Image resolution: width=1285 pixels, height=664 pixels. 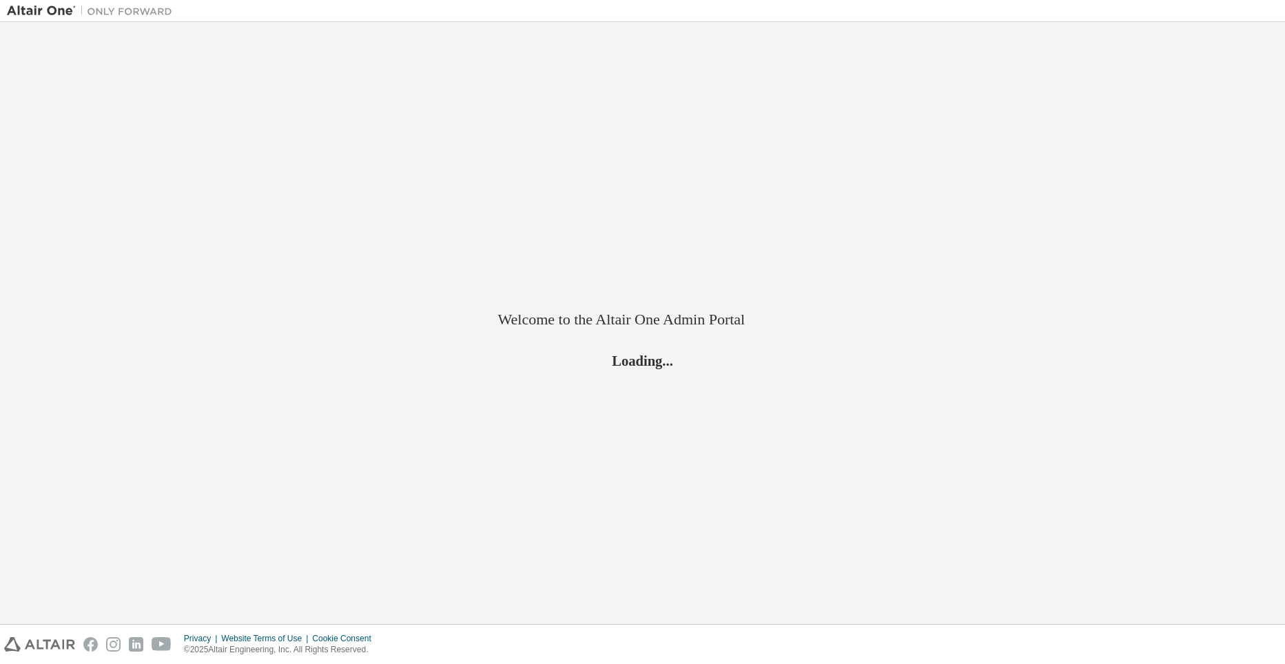 I want to click on img: altair_logo.svg, so click(x=39, y=644).